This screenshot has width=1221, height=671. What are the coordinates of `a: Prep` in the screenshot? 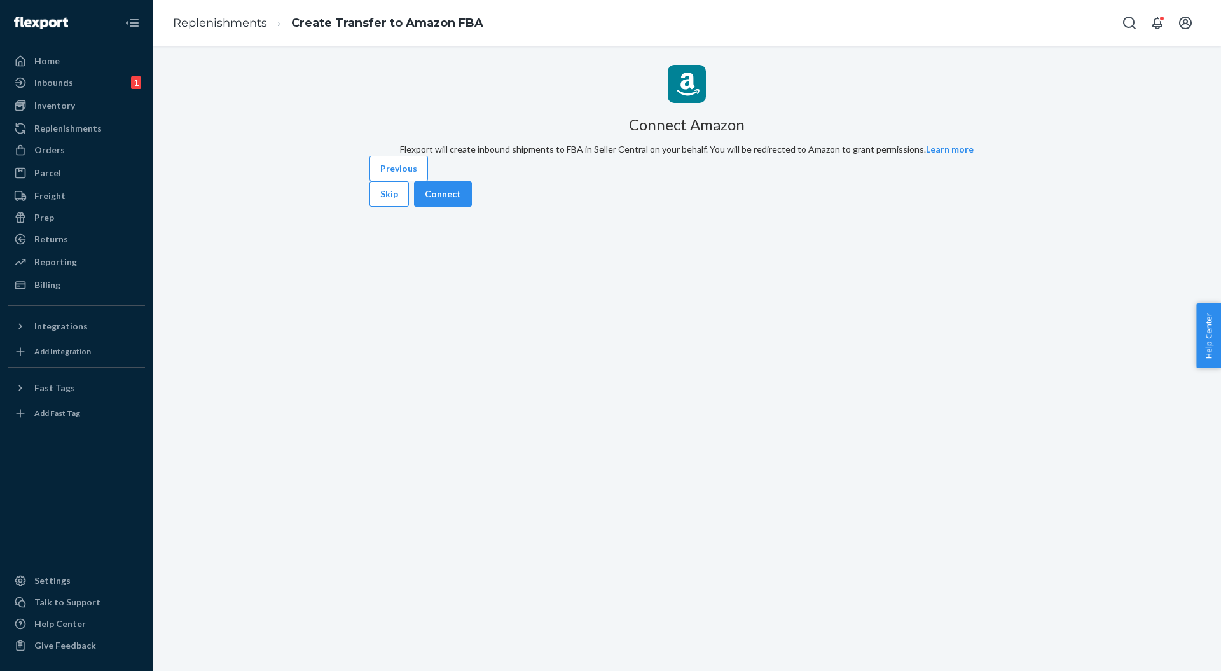 It's located at (76, 217).